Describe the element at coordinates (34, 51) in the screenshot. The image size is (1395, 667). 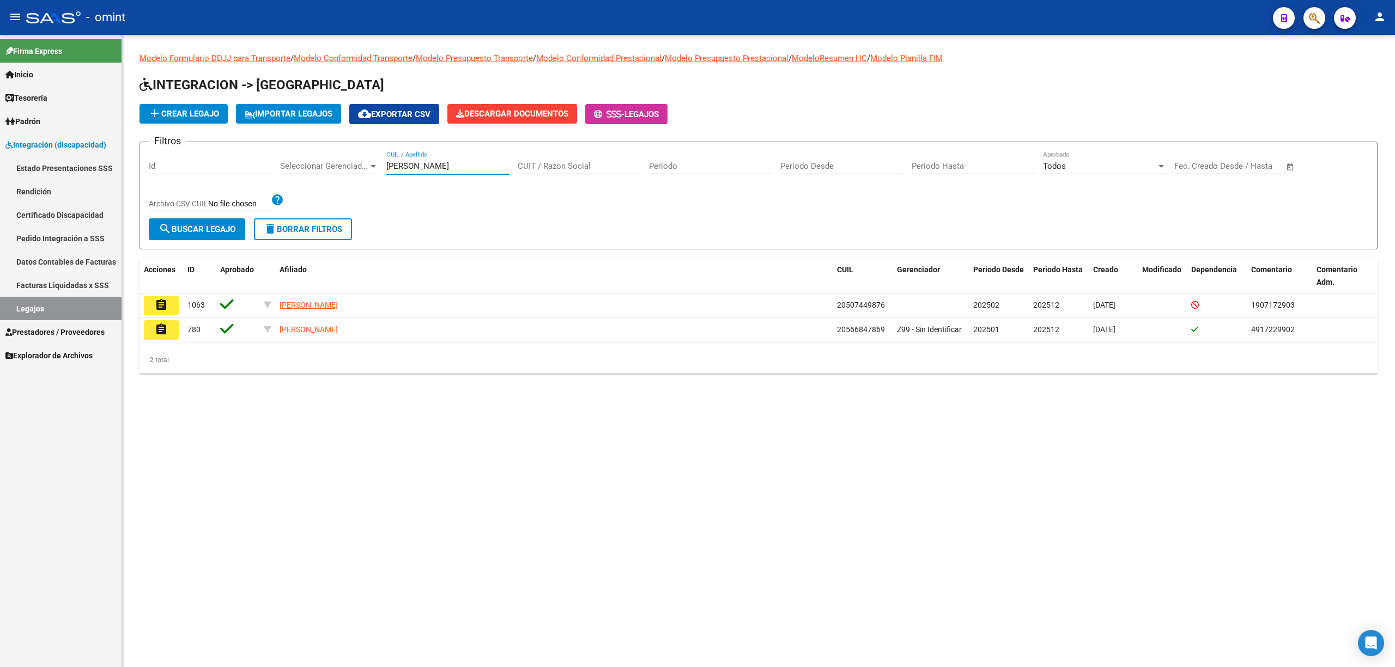
I see `span: Firma Express` at that location.